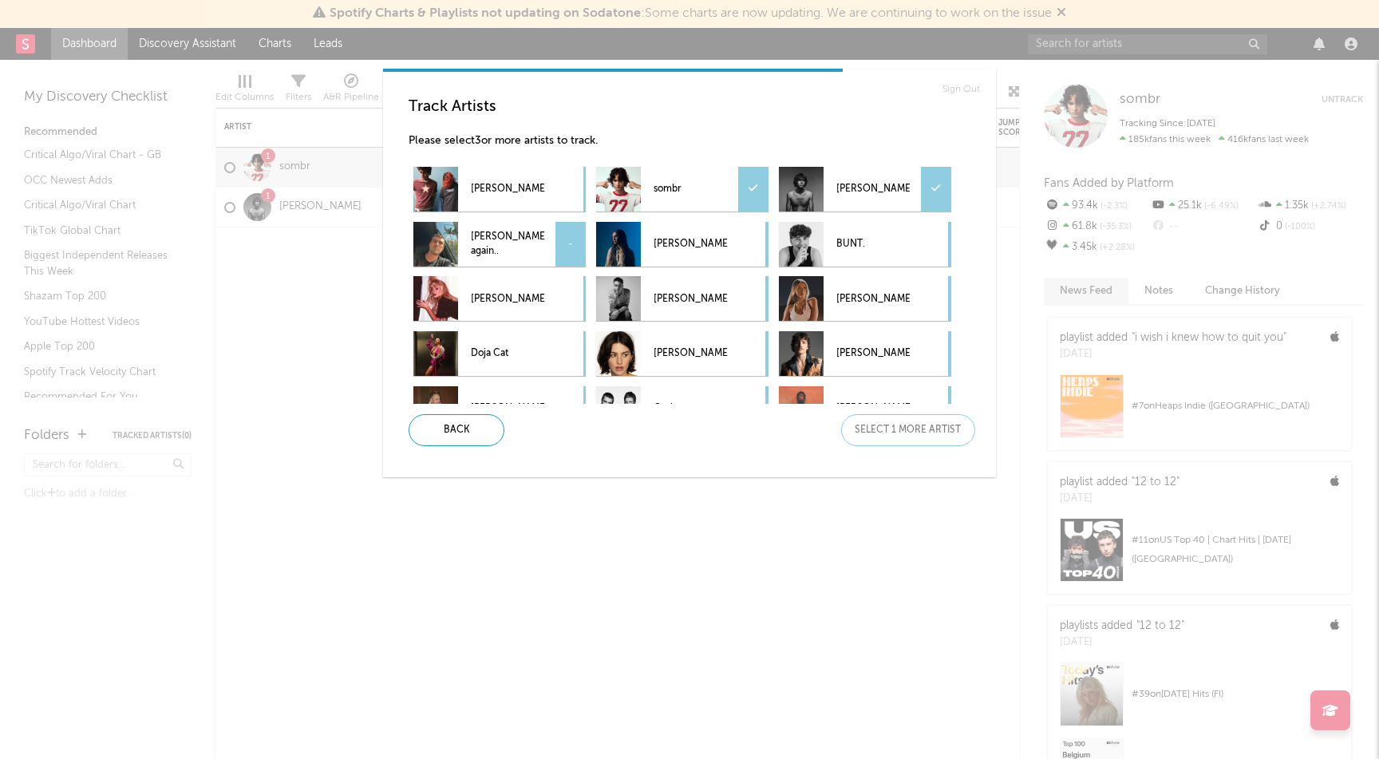 This screenshot has height=759, width=1379. What do you see at coordinates (507, 353) in the screenshot?
I see `p: Doja Cat` at bounding box center [507, 353].